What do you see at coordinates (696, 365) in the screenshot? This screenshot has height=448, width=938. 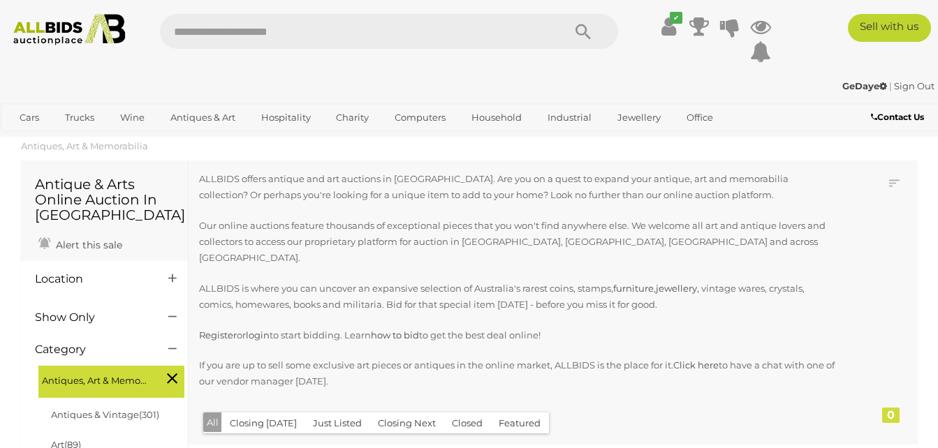 I see `a: Click here` at bounding box center [696, 365].